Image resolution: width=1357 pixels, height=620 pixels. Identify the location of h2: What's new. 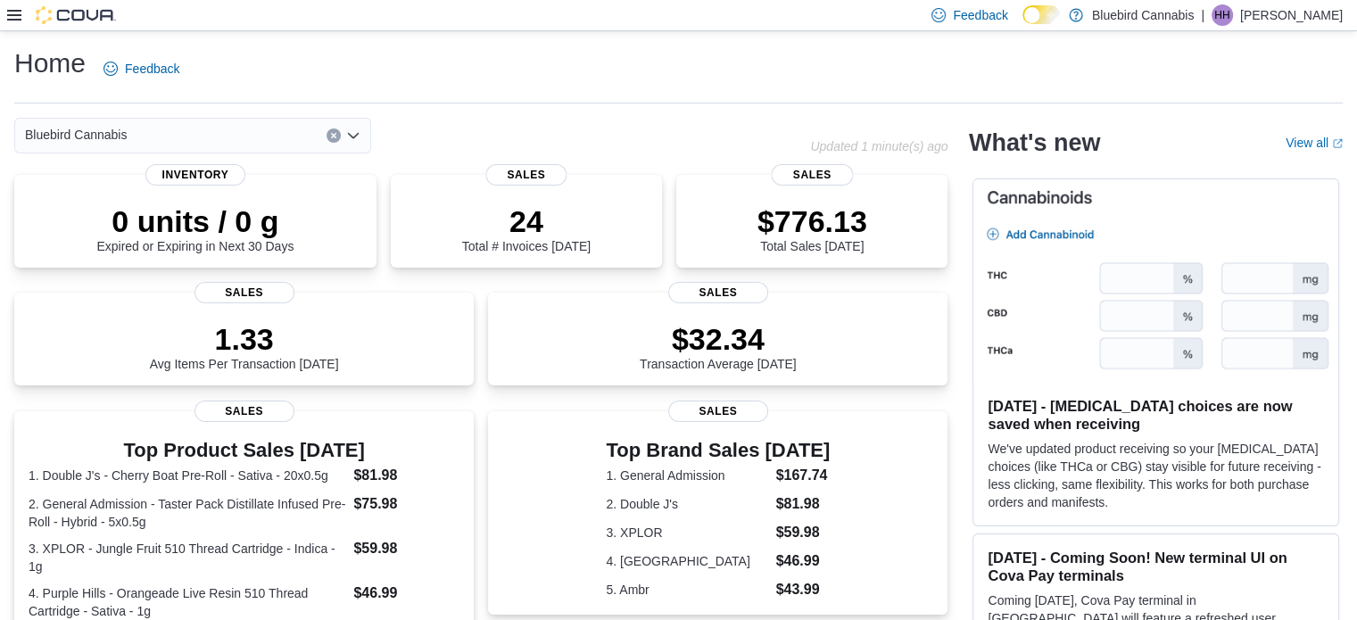
(1034, 143).